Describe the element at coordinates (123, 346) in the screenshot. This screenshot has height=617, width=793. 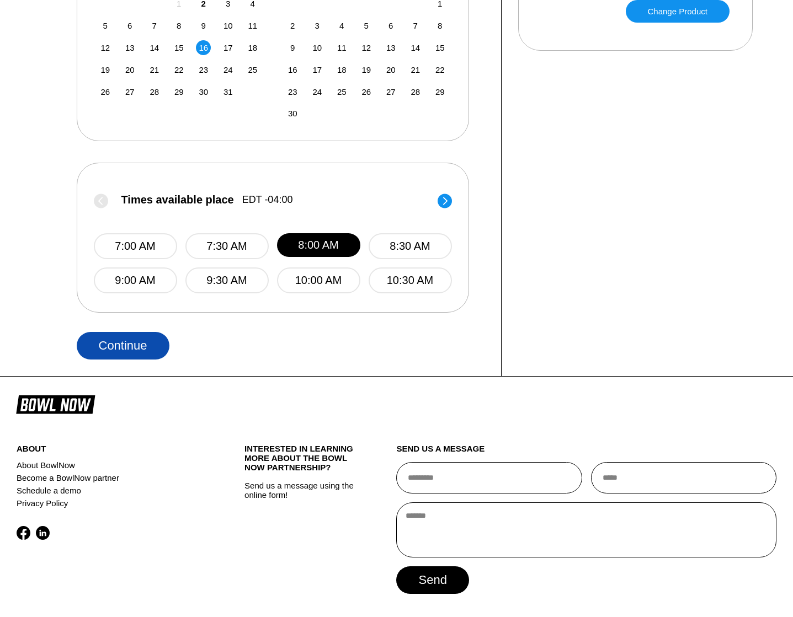
I see `button: Continue` at that location.